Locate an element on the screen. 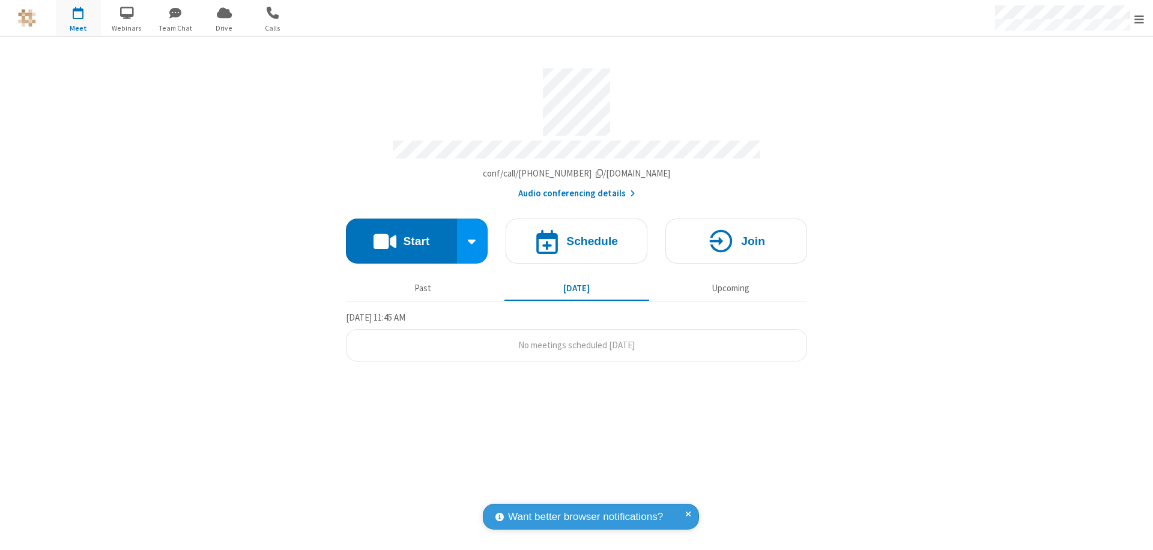  button: Upcoming is located at coordinates (730, 288).